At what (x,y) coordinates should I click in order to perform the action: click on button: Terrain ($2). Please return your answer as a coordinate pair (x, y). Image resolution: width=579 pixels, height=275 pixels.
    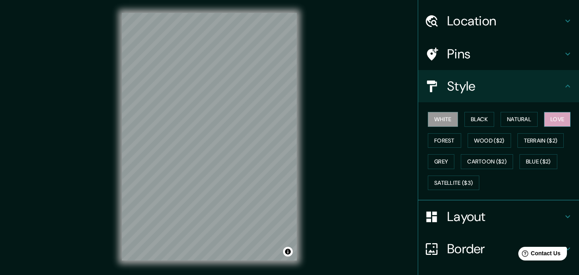
    Looking at the image, I should click on (541, 140).